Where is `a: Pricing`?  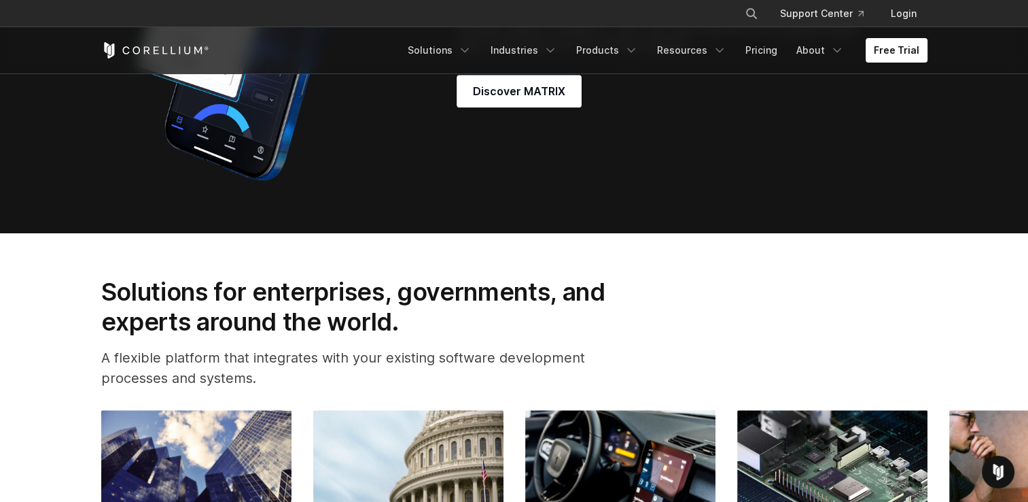 a: Pricing is located at coordinates (761, 50).